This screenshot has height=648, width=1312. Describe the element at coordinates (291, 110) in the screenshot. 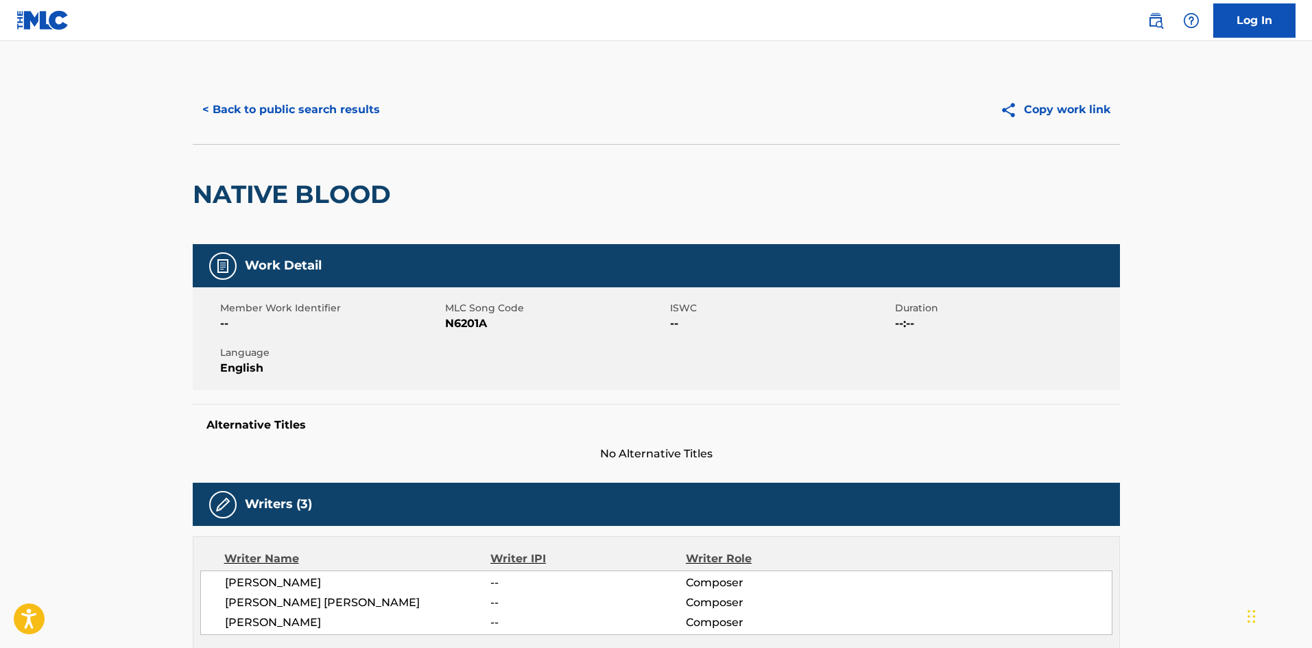

I see `button: < Back to public search results` at that location.